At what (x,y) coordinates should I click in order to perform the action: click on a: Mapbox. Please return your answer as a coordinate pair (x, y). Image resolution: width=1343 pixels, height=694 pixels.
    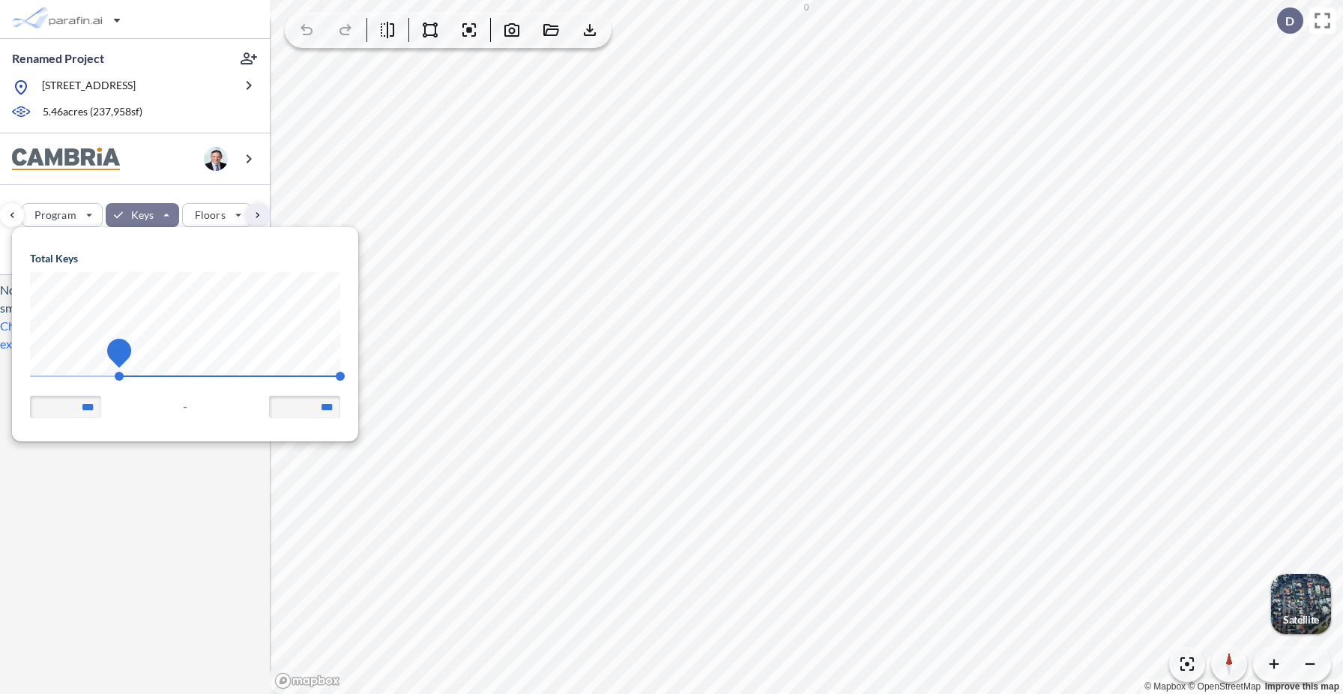
    Looking at the image, I should click on (1165, 686).